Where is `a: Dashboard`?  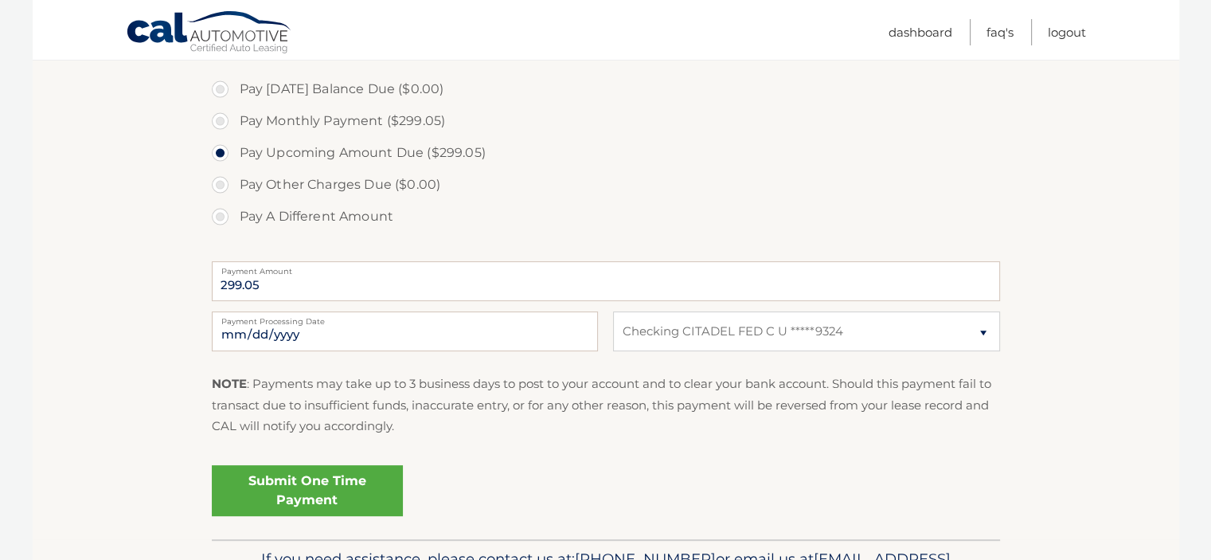
a: Dashboard is located at coordinates (921, 32).